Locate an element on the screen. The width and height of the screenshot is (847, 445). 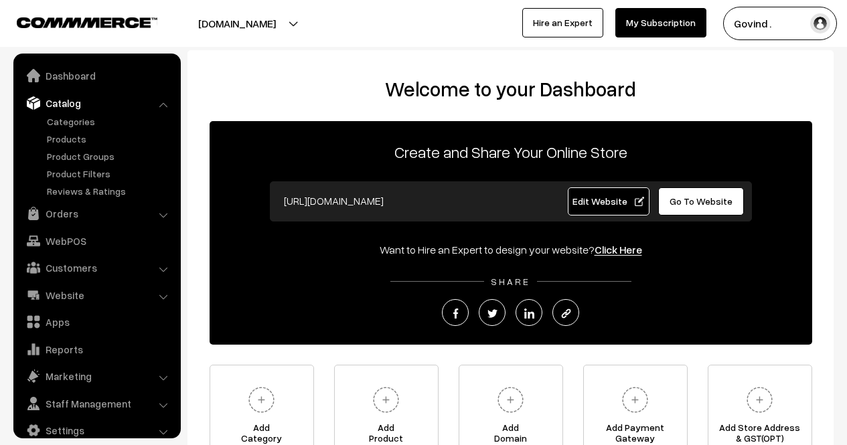
a: Products is located at coordinates (110, 139).